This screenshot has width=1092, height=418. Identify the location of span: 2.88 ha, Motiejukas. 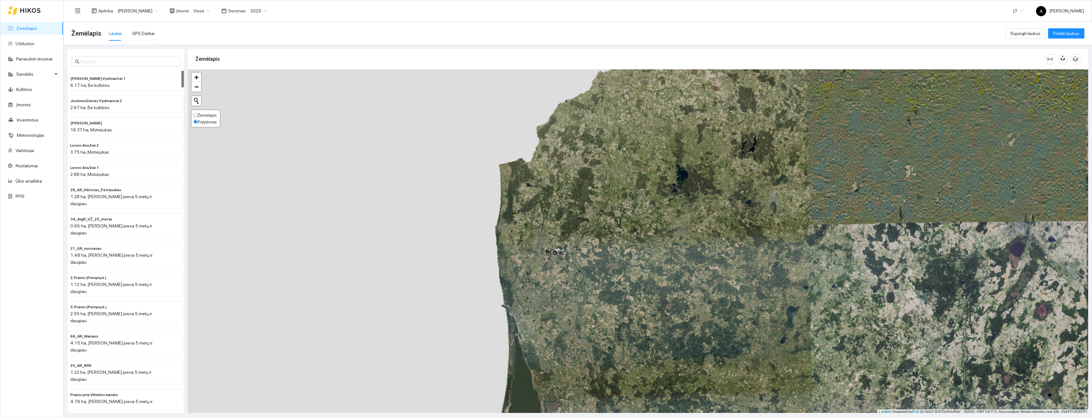
(90, 174).